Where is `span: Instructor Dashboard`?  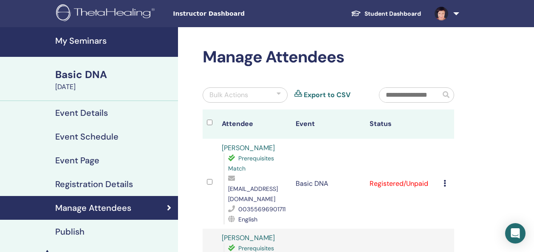 span: Instructor Dashboard is located at coordinates (237, 14).